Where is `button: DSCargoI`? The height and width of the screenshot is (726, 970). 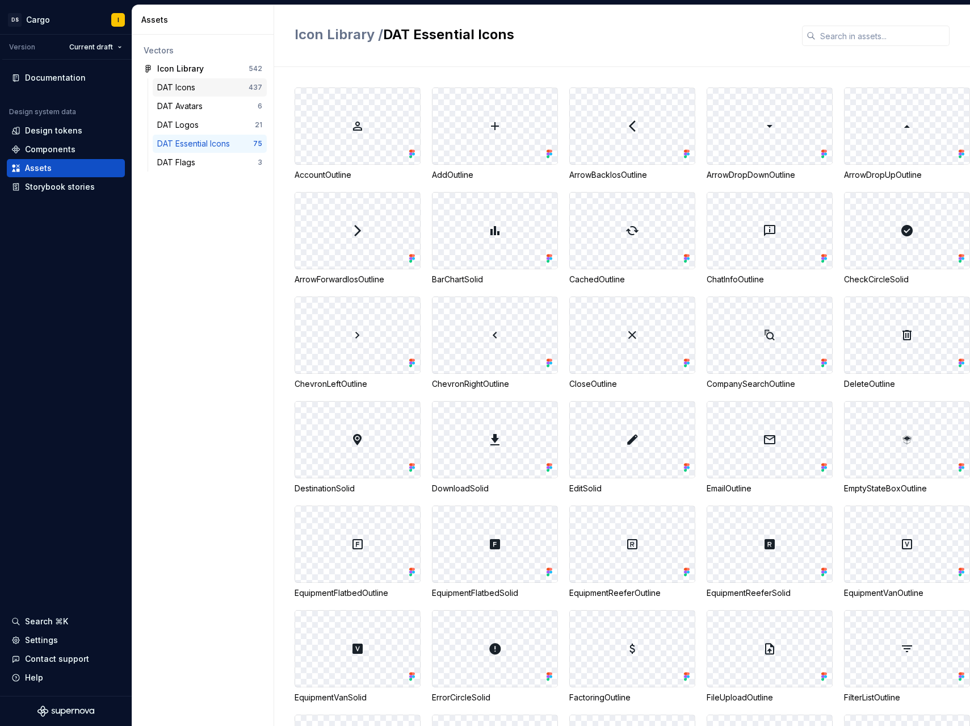 button: DSCargoI is located at coordinates (66, 19).